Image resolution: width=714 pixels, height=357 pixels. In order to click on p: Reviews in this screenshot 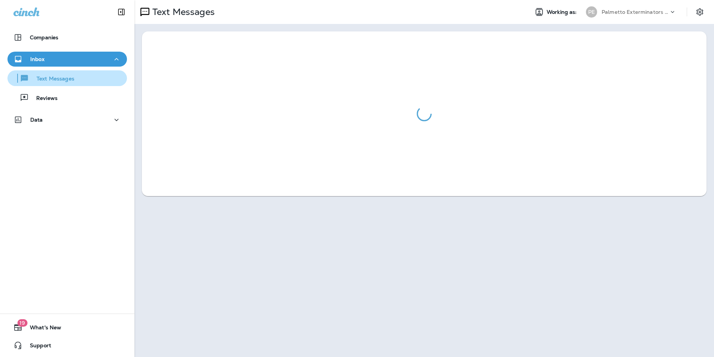, I will do `click(43, 98)`.